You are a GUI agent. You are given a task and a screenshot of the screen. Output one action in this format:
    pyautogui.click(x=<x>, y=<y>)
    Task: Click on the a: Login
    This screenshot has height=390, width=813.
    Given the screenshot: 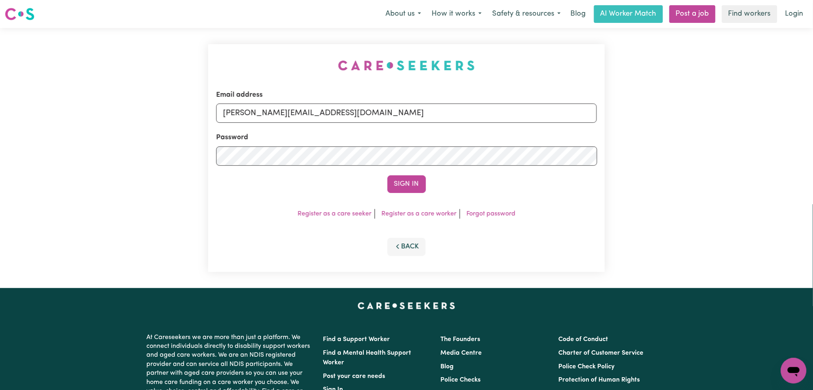 What is the action you would take?
    pyautogui.click(x=794, y=14)
    